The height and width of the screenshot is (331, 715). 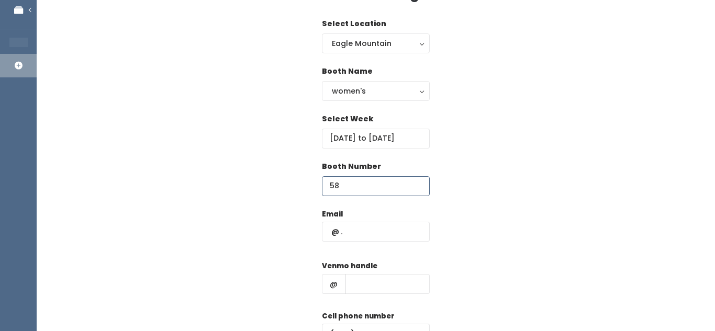 What do you see at coordinates (376, 186) in the screenshot?
I see `input: Booth Number` at bounding box center [376, 186].